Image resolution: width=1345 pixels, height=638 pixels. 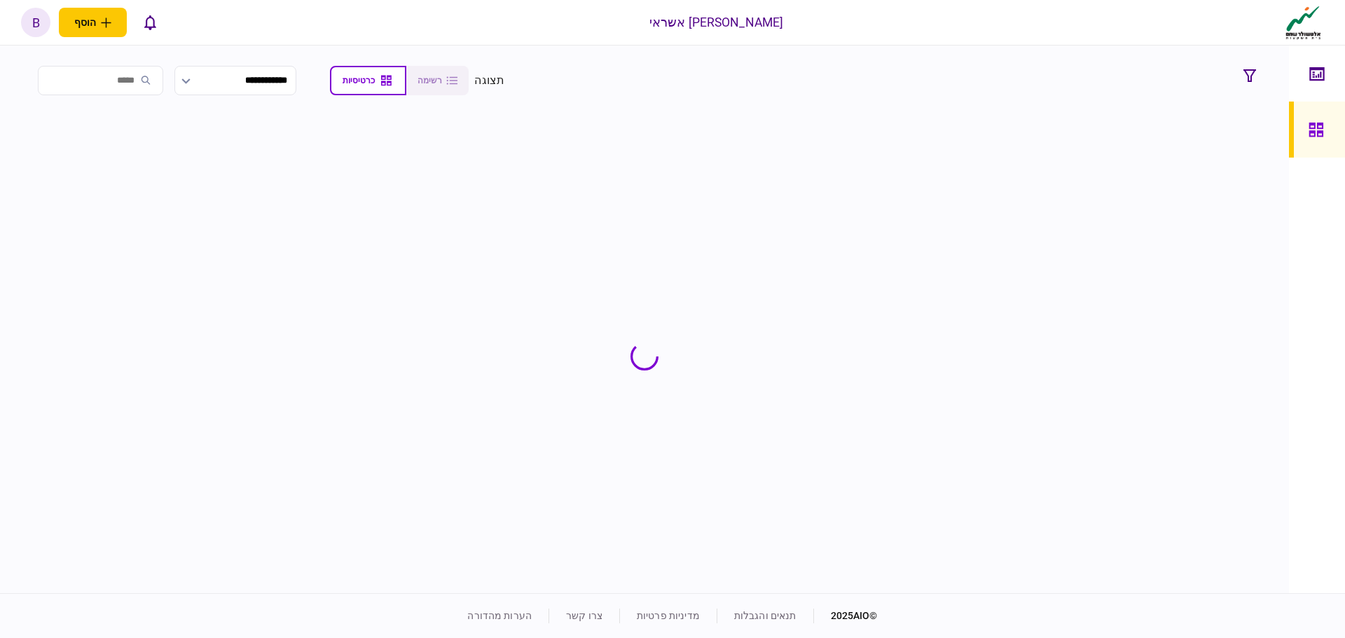 I want to click on button: רשימה, so click(x=437, y=81).